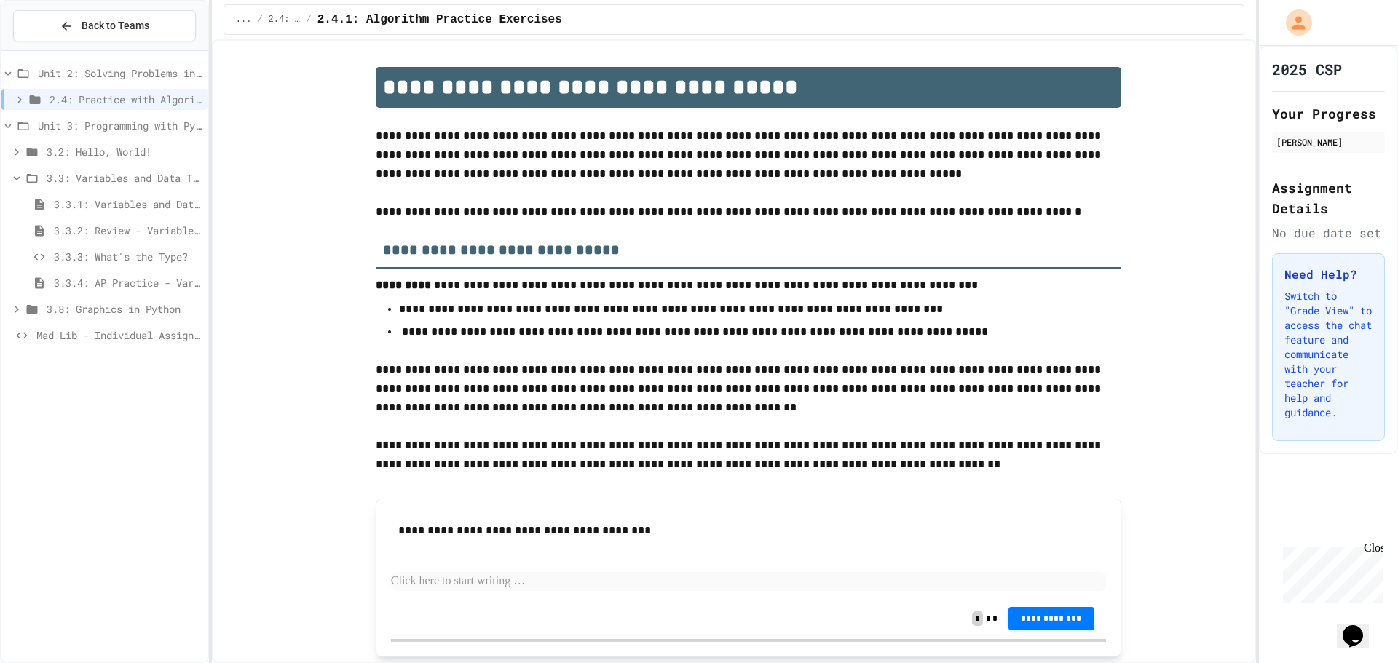 The width and height of the screenshot is (1398, 663). I want to click on span: Back to Teams, so click(115, 25).